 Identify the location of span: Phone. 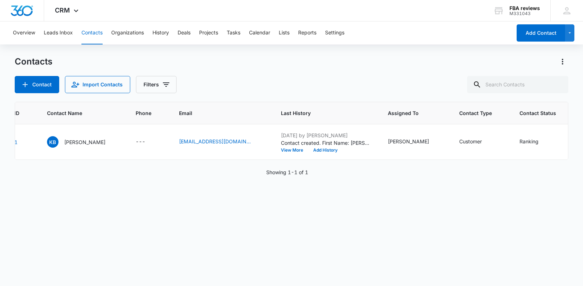
(144, 113).